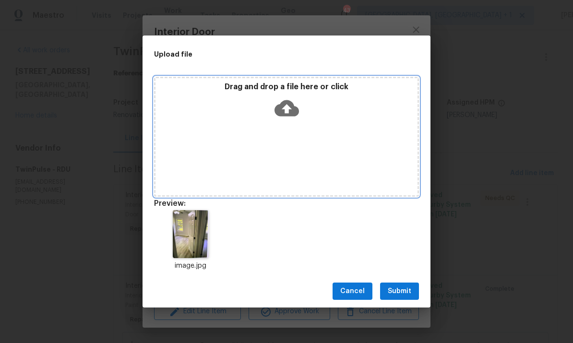 The height and width of the screenshot is (343, 573). What do you see at coordinates (352, 291) in the screenshot?
I see `button: Cancel` at bounding box center [352, 291].